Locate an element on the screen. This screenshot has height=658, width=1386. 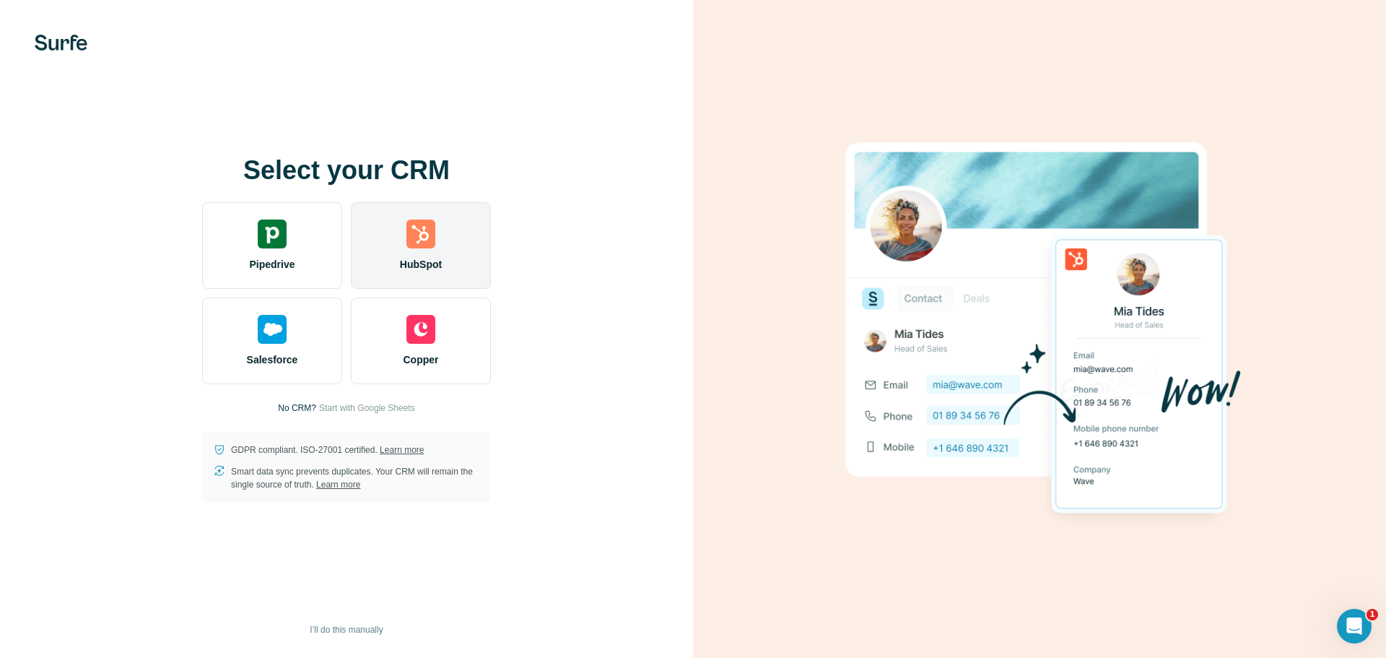
p: Smart data sync prevents duplicates. Your CRM will remain the single source of truth. is located at coordinates (355, 478).